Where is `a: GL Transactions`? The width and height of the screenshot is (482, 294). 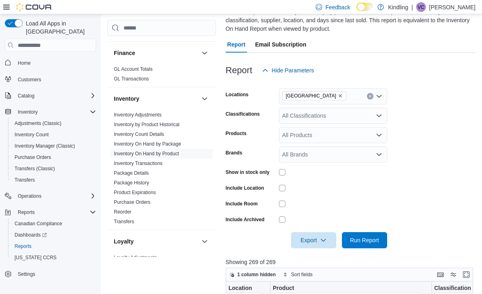 a: GL Transactions is located at coordinates (131, 79).